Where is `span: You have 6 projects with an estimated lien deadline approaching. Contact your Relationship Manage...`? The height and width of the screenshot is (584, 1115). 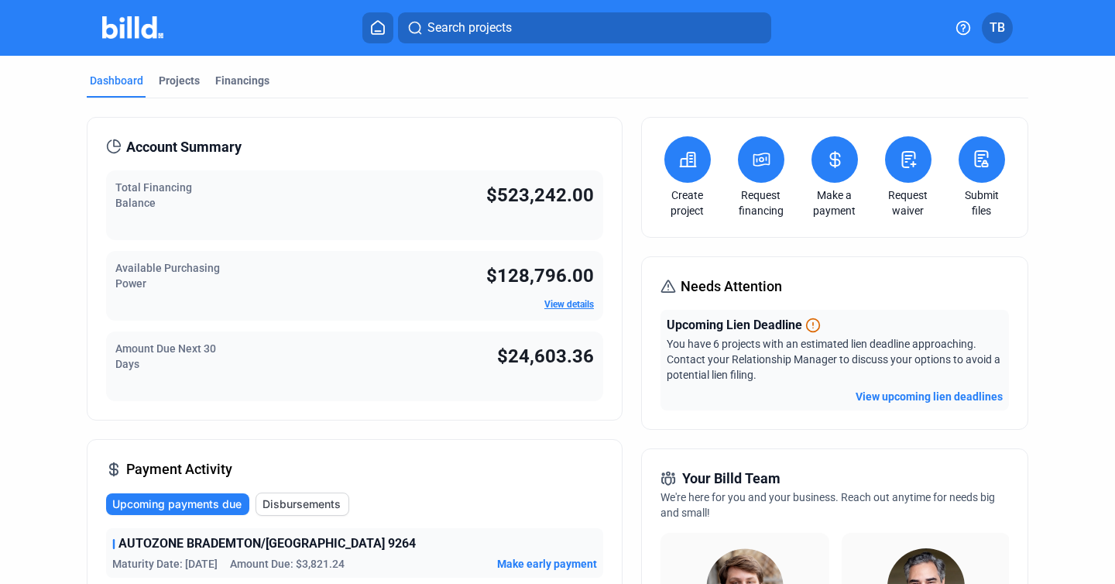 span: You have 6 projects with an estimated lien deadline approaching. Contact your Relationship Manage... is located at coordinates (833, 359).